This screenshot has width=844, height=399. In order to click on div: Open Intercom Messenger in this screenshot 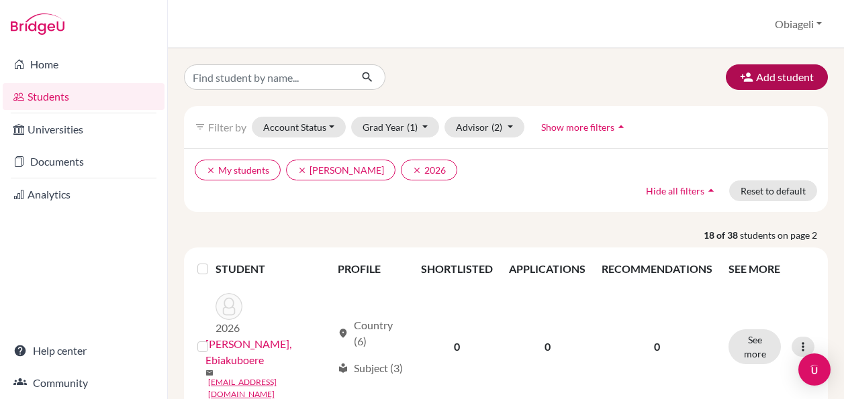, I will do `click(814, 370)`.